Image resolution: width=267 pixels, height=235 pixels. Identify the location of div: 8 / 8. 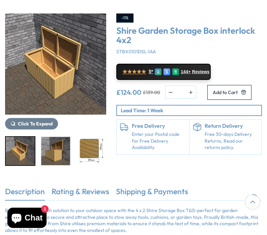
(91, 151).